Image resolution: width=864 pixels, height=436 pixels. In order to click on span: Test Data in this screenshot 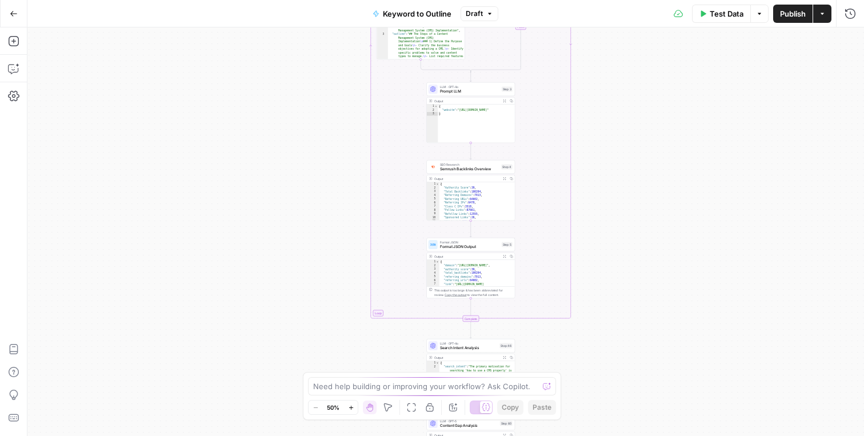, I will do `click(726, 14)`.